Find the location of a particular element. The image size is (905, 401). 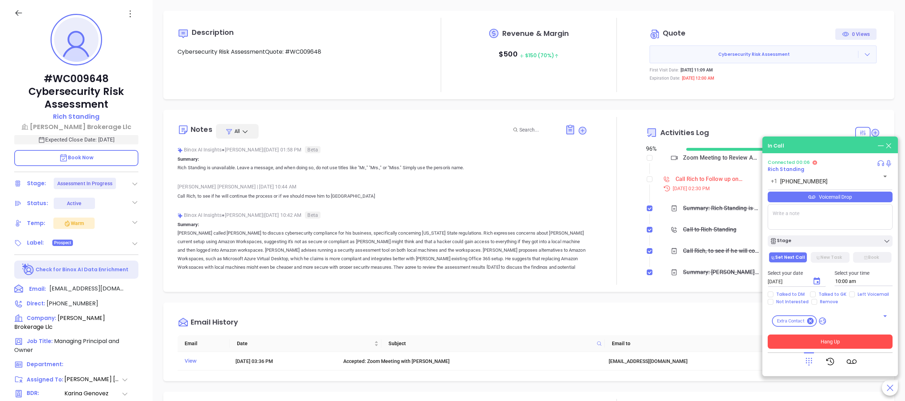

p: $ 500 is located at coordinates (529, 55).